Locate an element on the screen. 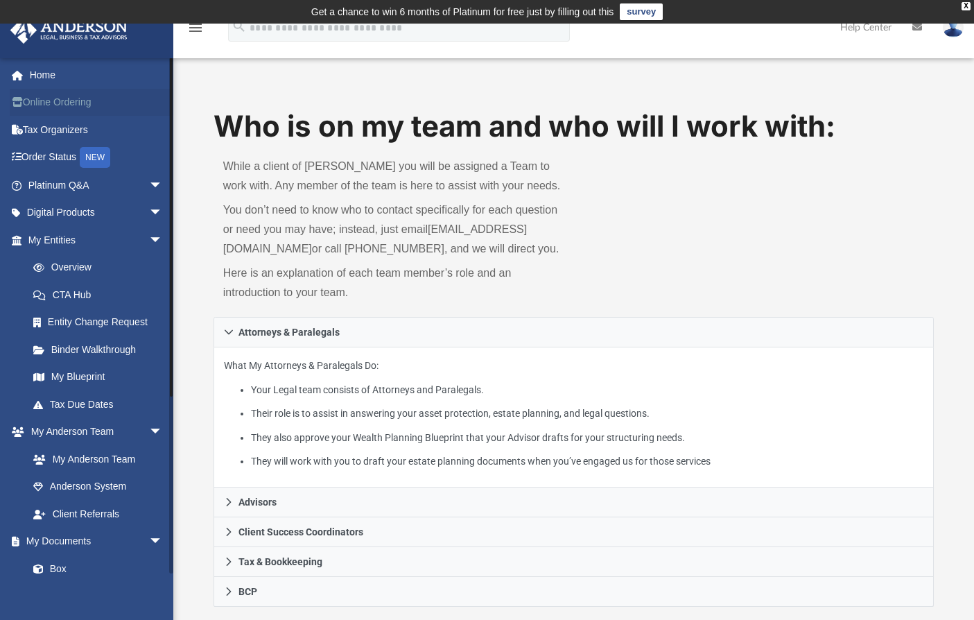  a: My Blueprint is located at coordinates (98, 377).